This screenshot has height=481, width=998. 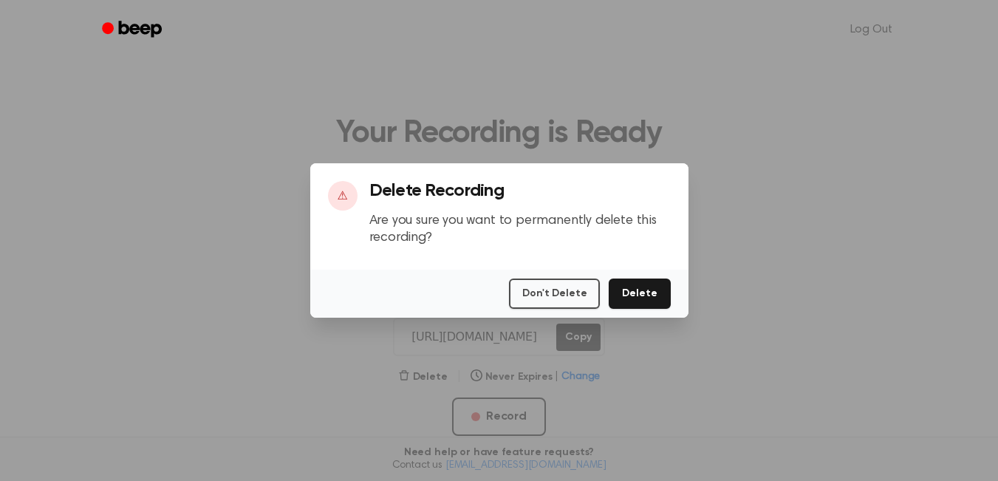 What do you see at coordinates (520, 191) in the screenshot?
I see `h3: Delete Recording` at bounding box center [520, 191].